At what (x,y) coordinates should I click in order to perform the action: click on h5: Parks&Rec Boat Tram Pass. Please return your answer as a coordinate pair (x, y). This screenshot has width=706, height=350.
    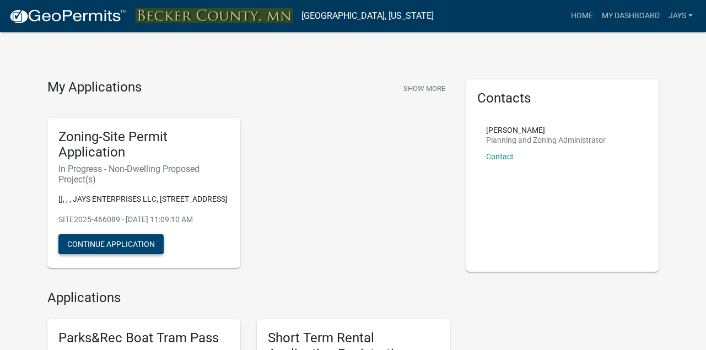
    Looking at the image, I should click on (144, 338).